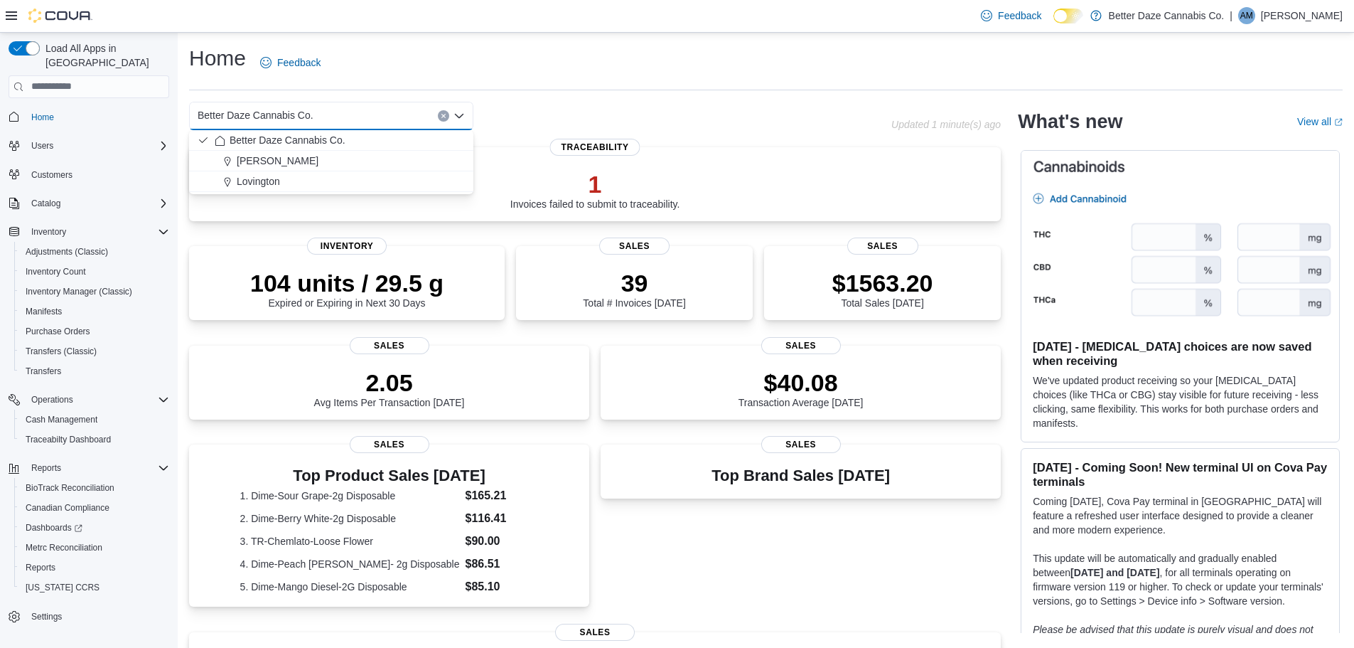  What do you see at coordinates (502, 587) in the screenshot?
I see `dd: $85.10` at bounding box center [502, 587].